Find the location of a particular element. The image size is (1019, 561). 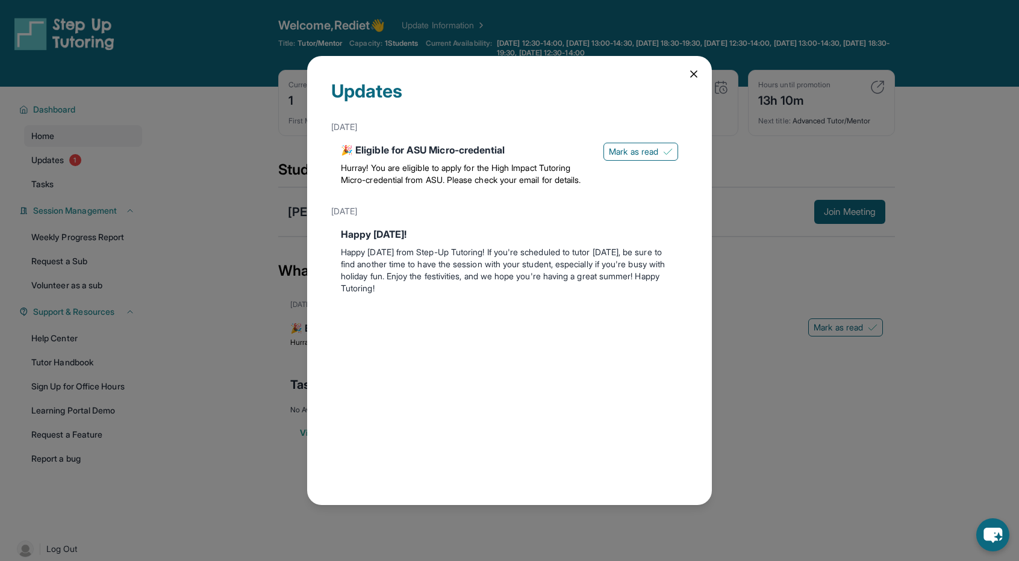

span: Mark as read is located at coordinates (634, 152).